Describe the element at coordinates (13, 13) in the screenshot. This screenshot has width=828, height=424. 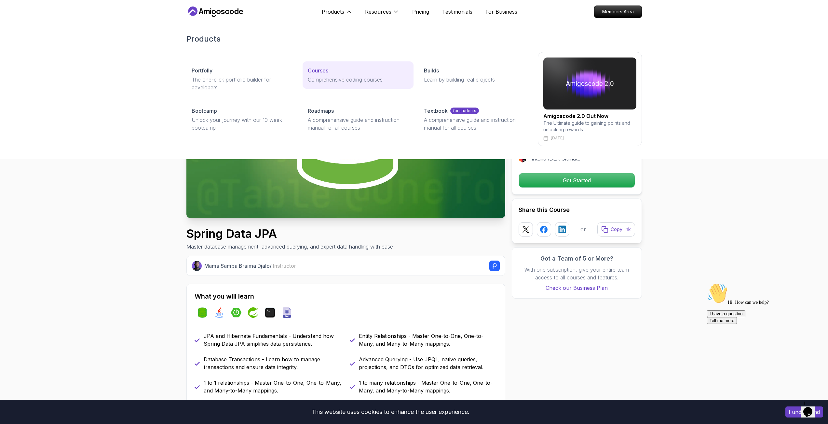
I see `img: :wave:` at that location.